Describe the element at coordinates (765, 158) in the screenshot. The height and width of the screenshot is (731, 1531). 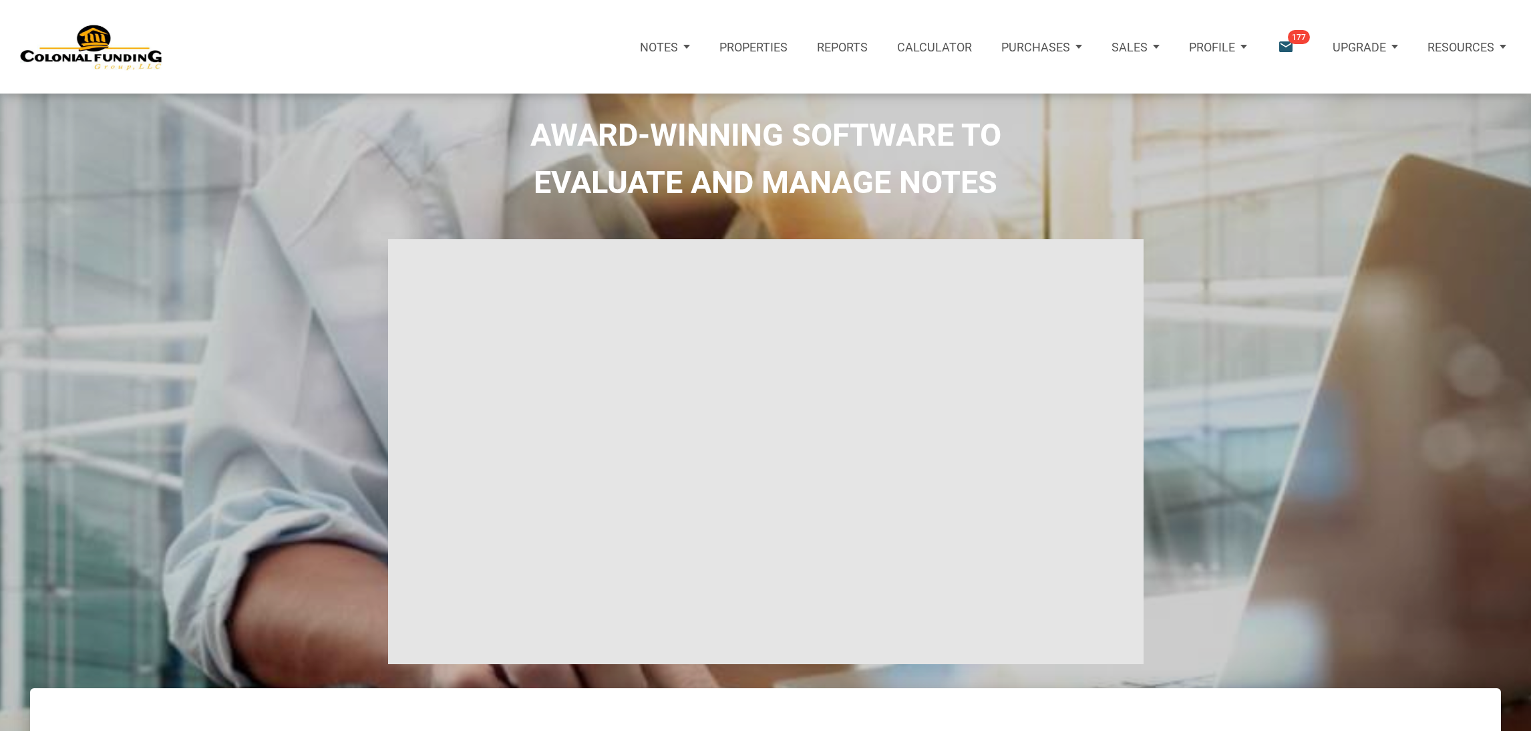
I see `h2: AWARD-WINNING SOFTWARE TO EVALUATE AND MANAGE NOTES` at that location.